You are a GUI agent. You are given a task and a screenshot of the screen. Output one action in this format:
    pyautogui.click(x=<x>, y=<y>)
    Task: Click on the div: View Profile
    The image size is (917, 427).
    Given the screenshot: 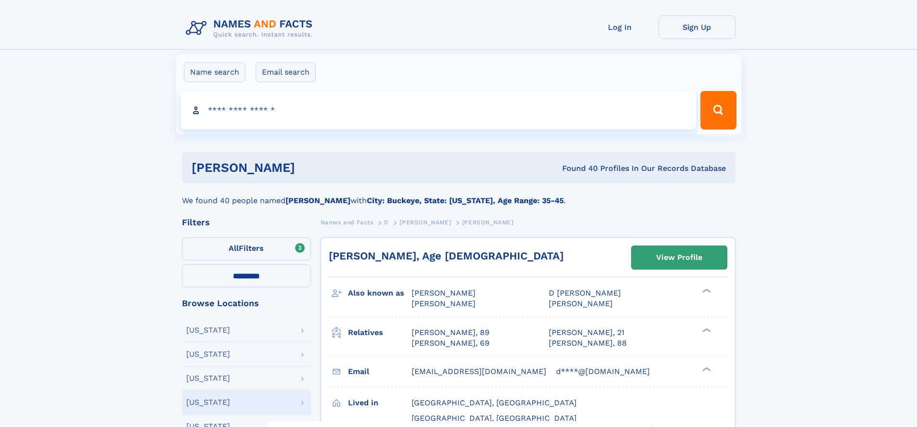 What is the action you would take?
    pyautogui.click(x=679, y=257)
    